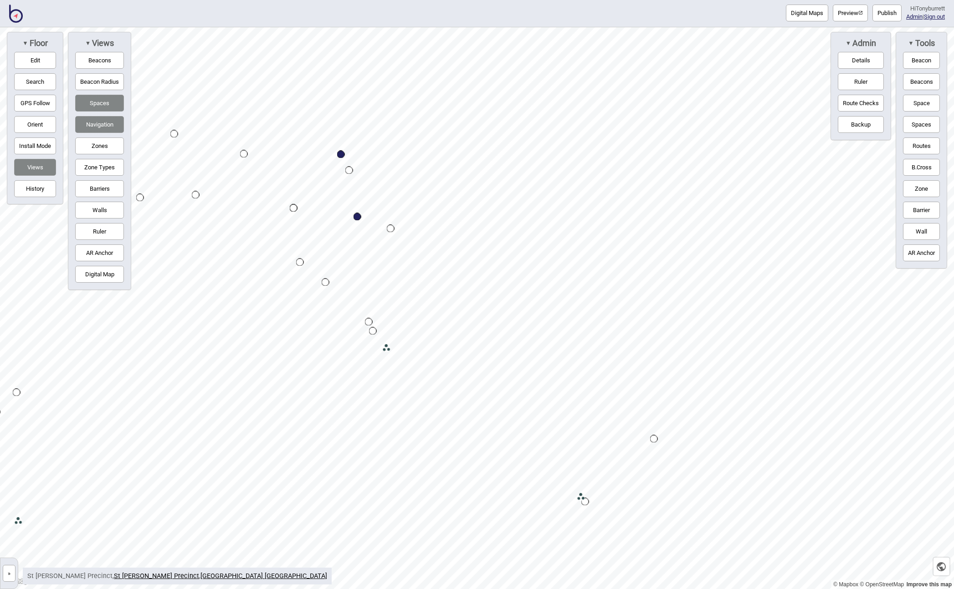 The height and width of the screenshot is (589, 954). I want to click on button: Preview, so click(850, 13).